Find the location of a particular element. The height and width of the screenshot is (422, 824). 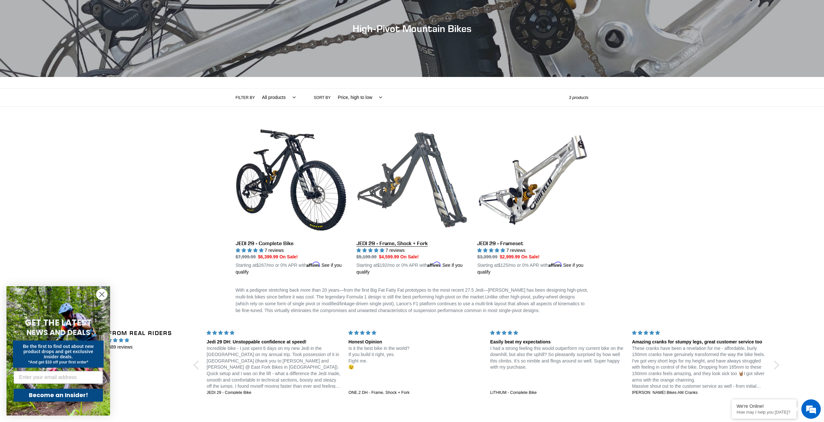

div: Amazing cranks for stumpy legs, great customer service too is located at coordinates (699, 342).